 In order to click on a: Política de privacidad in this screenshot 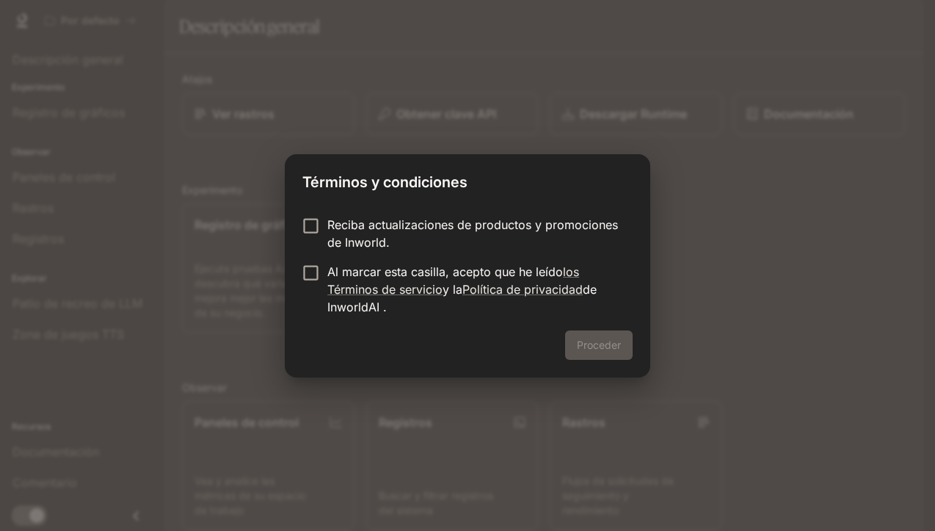, I will do `click(522, 289)`.